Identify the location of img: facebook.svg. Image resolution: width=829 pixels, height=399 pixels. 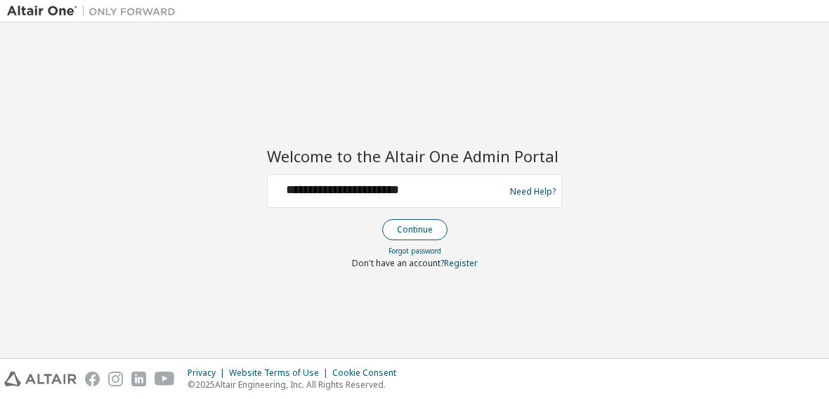
(92, 379).